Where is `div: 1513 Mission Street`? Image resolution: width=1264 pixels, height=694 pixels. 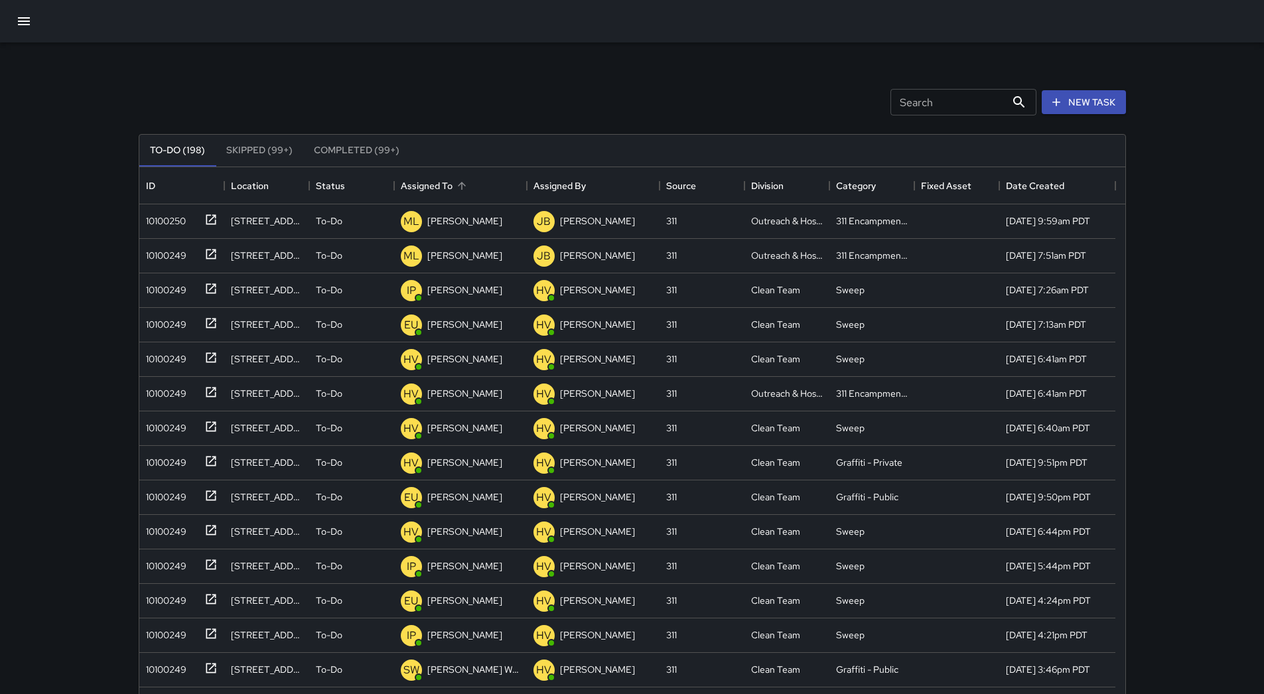
div: 1513 Mission Street is located at coordinates (267, 669).